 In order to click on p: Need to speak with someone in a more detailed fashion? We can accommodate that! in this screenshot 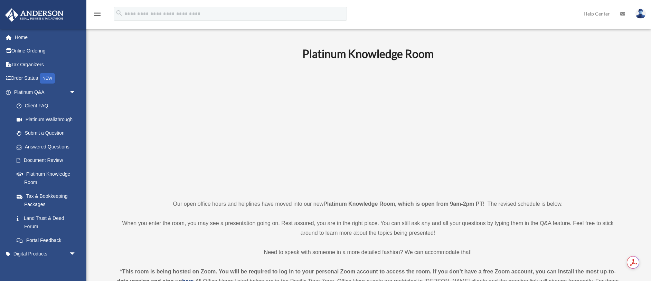, I will do `click(367, 252)`.